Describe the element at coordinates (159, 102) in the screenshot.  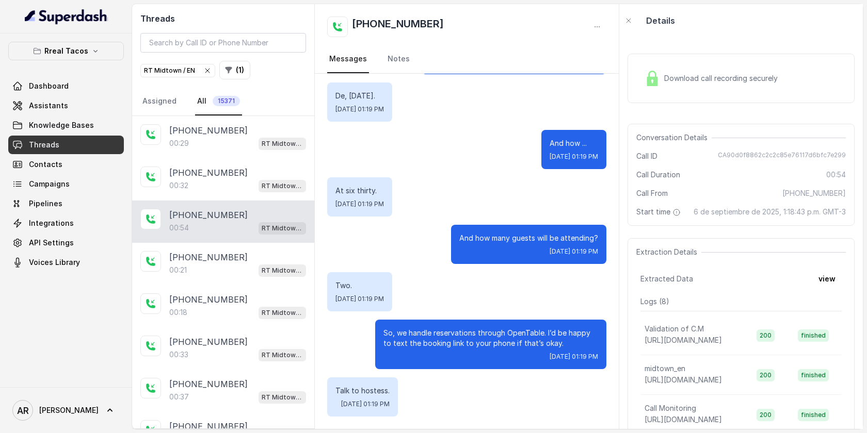
I see `a: Assigned` at that location.